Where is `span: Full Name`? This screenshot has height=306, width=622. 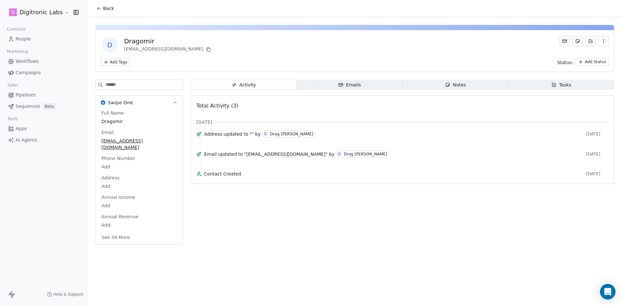
span: Full Name is located at coordinates (113, 113).